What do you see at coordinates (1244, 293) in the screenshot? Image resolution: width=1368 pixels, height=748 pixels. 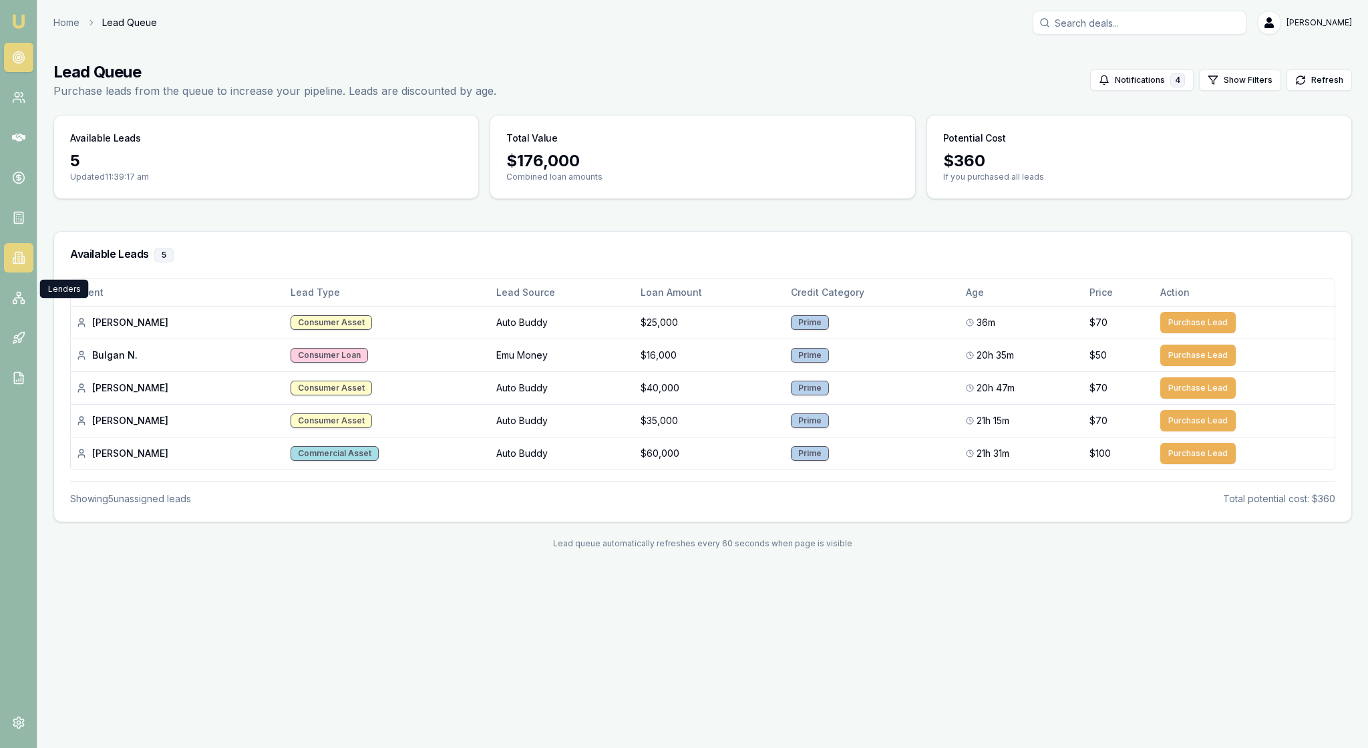 I see `th: Action` at bounding box center [1244, 293].